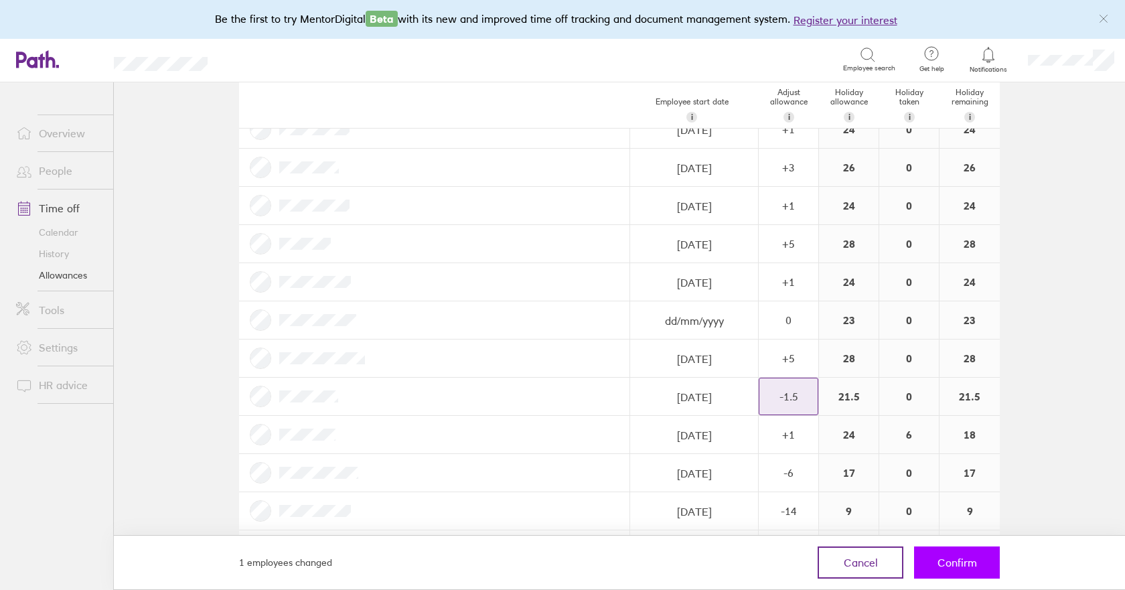 This screenshot has width=1125, height=590. I want to click on div: Holiday remaining, so click(969, 105).